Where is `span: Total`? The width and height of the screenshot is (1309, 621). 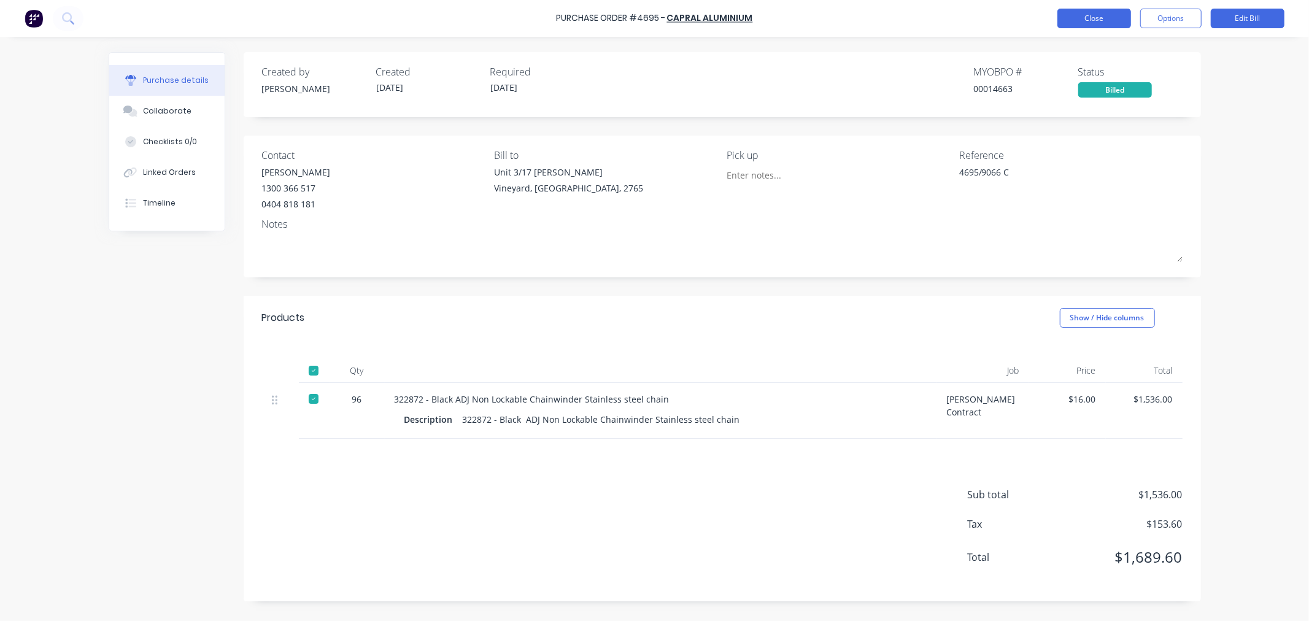
span: Total is located at coordinates (1014, 557).